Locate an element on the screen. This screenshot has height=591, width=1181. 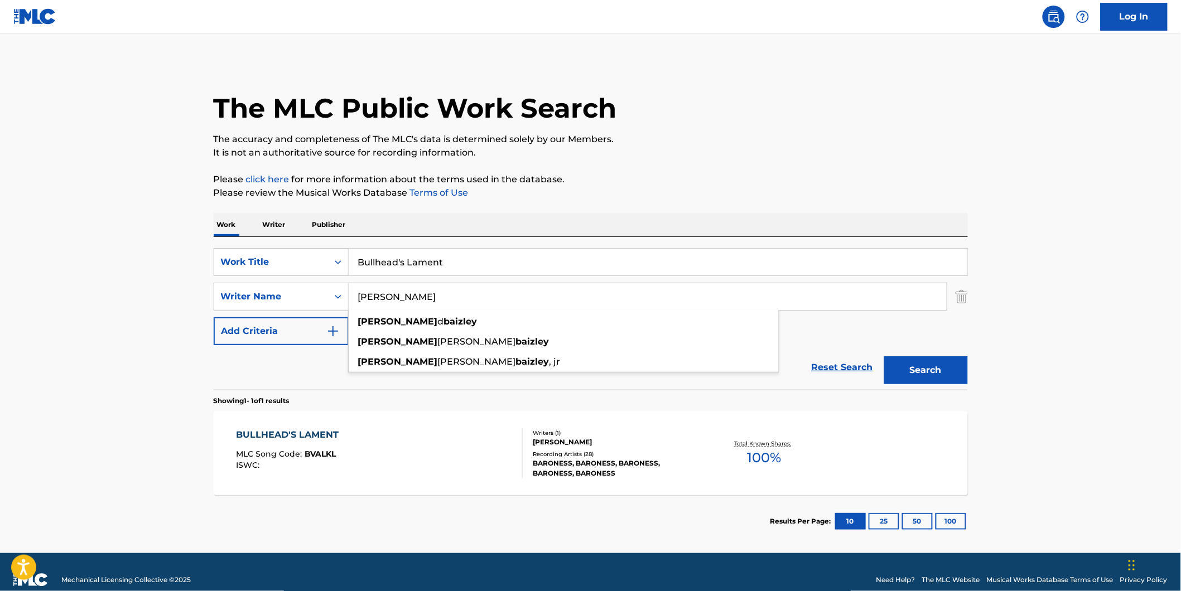
p: Please review the Musical Works Database is located at coordinates (591, 193).